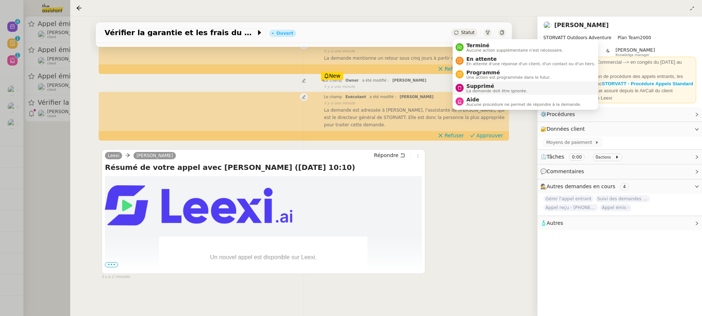 The image size is (702, 316). Describe the element at coordinates (565, 171) in the screenshot. I see `span: Commentaires` at that location.